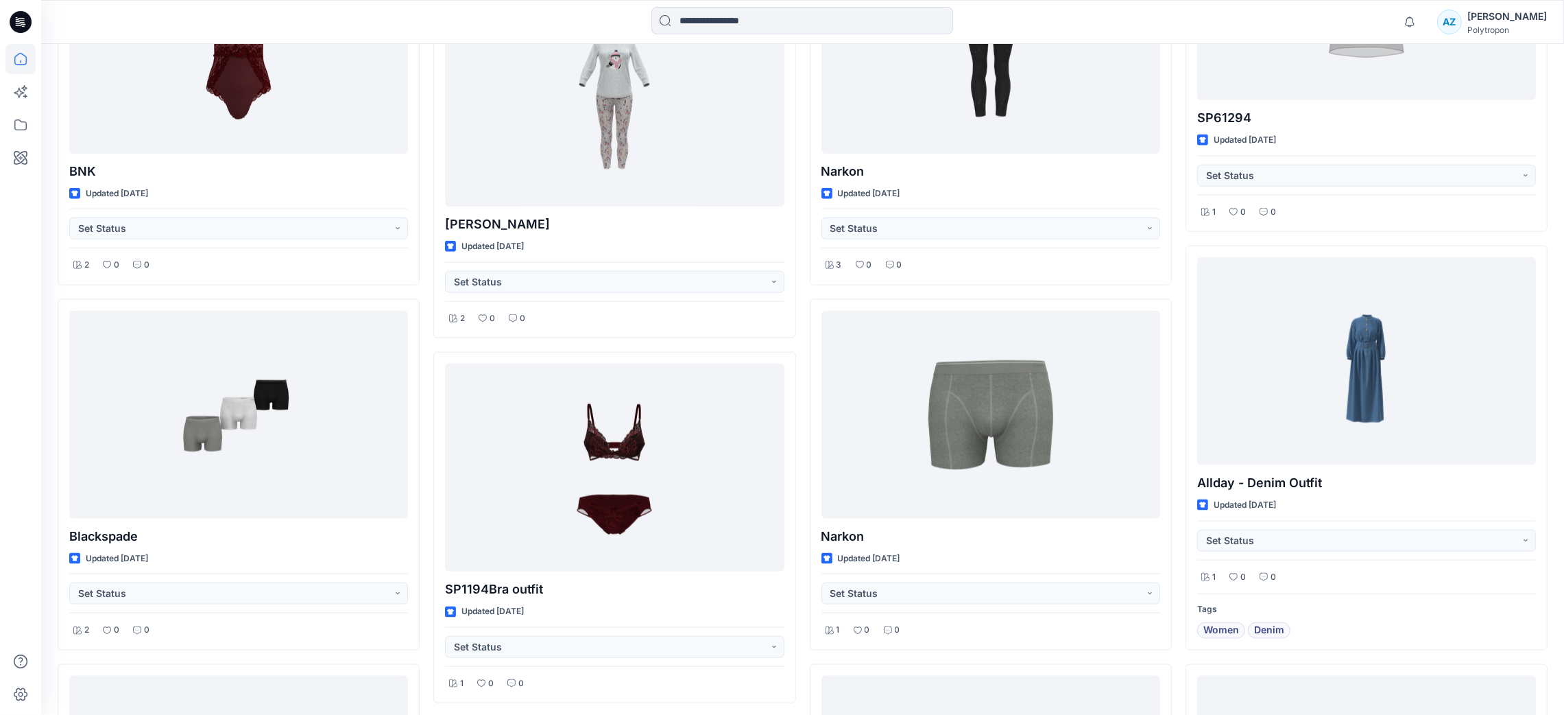 This screenshot has height=715, width=1564. I want to click on p: Allday - Denim Outfit, so click(1367, 483).